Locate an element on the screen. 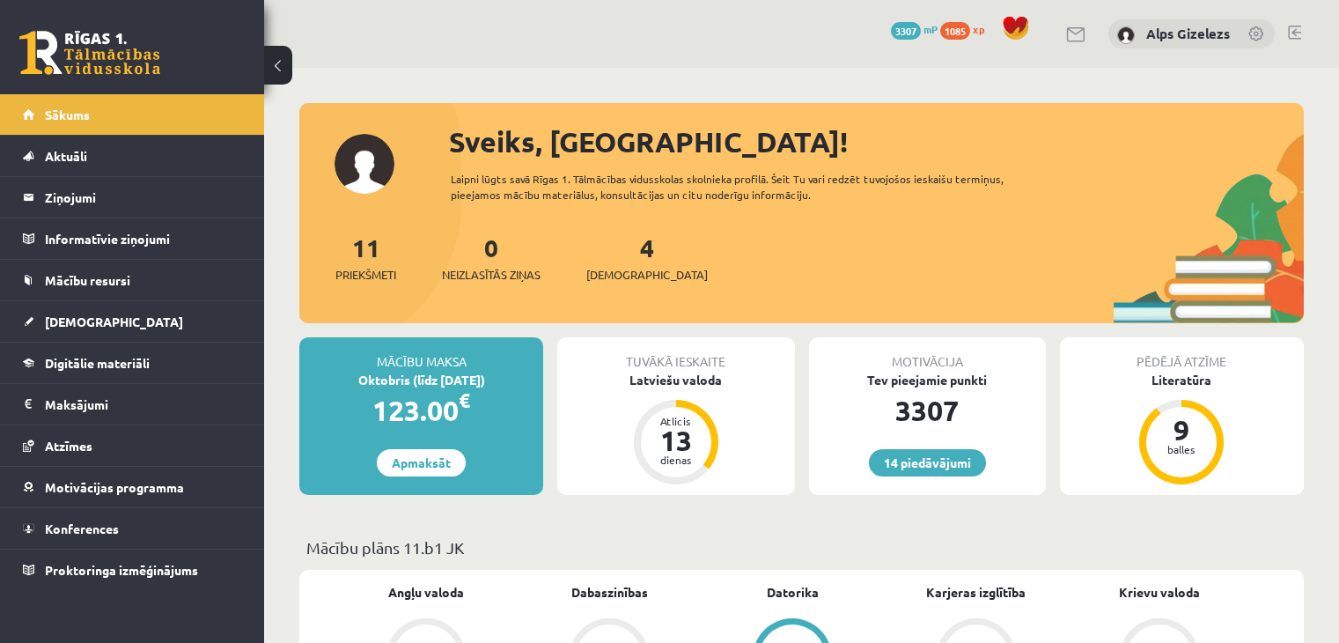 The height and width of the screenshot is (643, 1339). a: Alps Gizelezs is located at coordinates (1188, 33).